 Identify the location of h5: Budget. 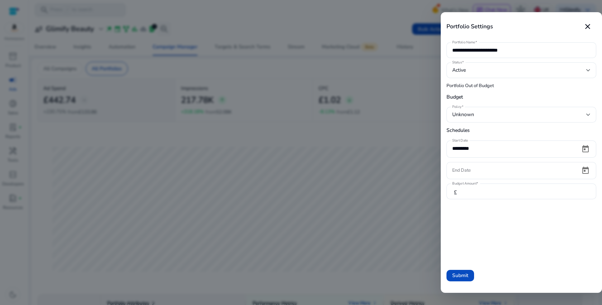
(521, 97).